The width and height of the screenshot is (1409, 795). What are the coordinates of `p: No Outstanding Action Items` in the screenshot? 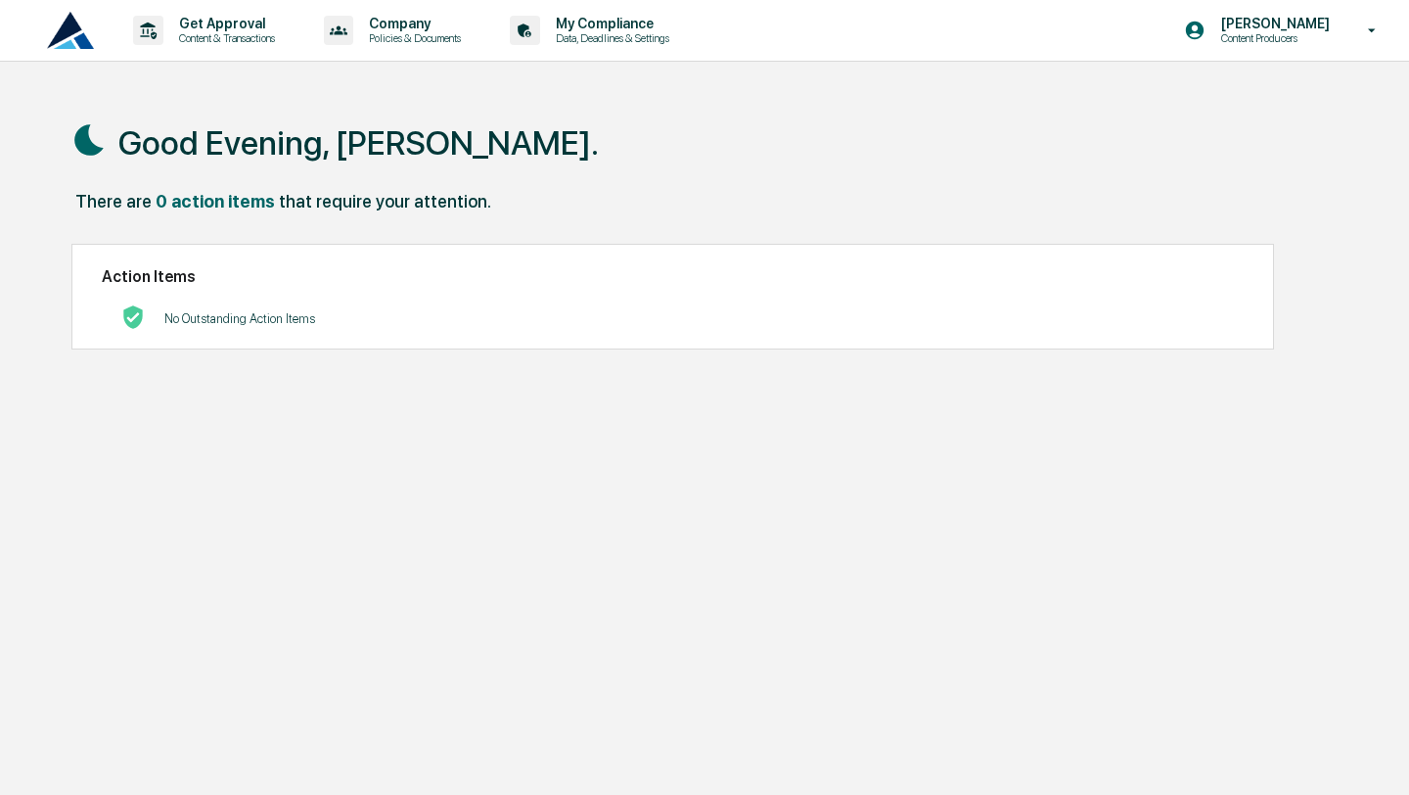 It's located at (240, 318).